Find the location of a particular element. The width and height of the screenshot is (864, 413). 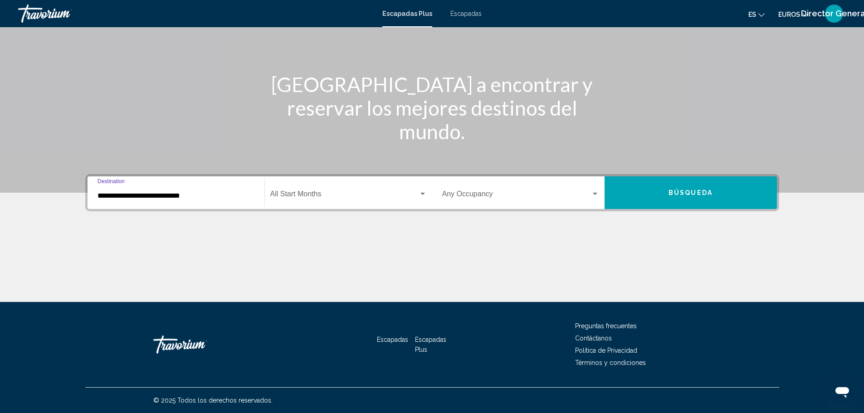

button: Menú de usuario is located at coordinates (834, 14).